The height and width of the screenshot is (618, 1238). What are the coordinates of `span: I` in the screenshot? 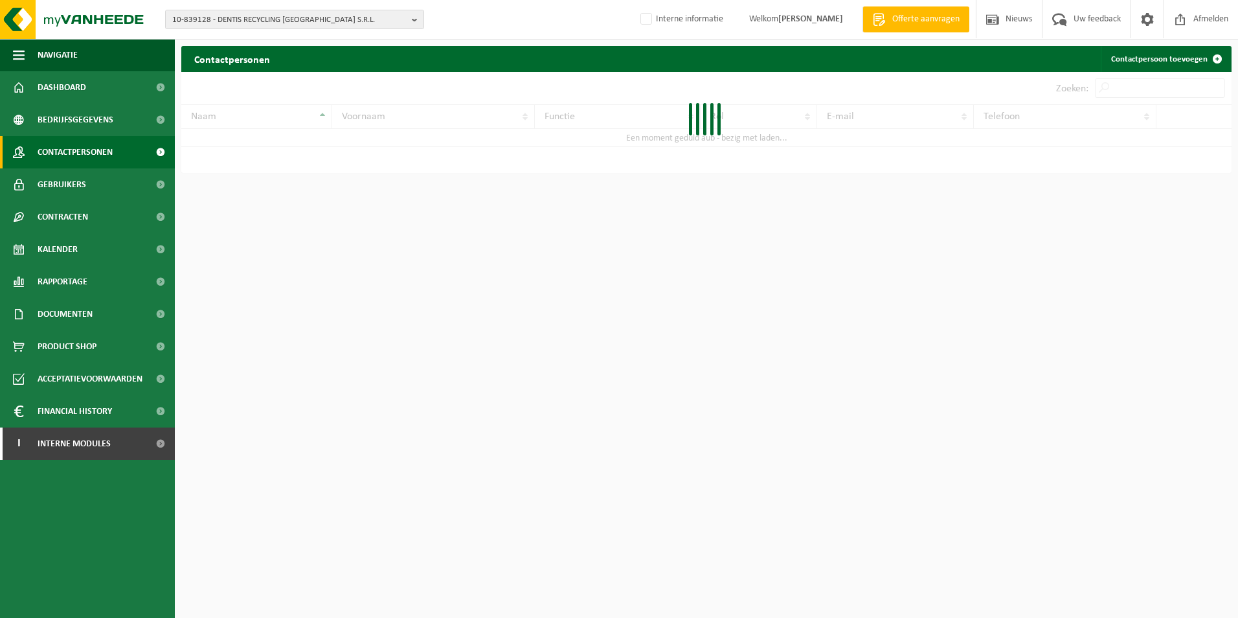 It's located at (19, 444).